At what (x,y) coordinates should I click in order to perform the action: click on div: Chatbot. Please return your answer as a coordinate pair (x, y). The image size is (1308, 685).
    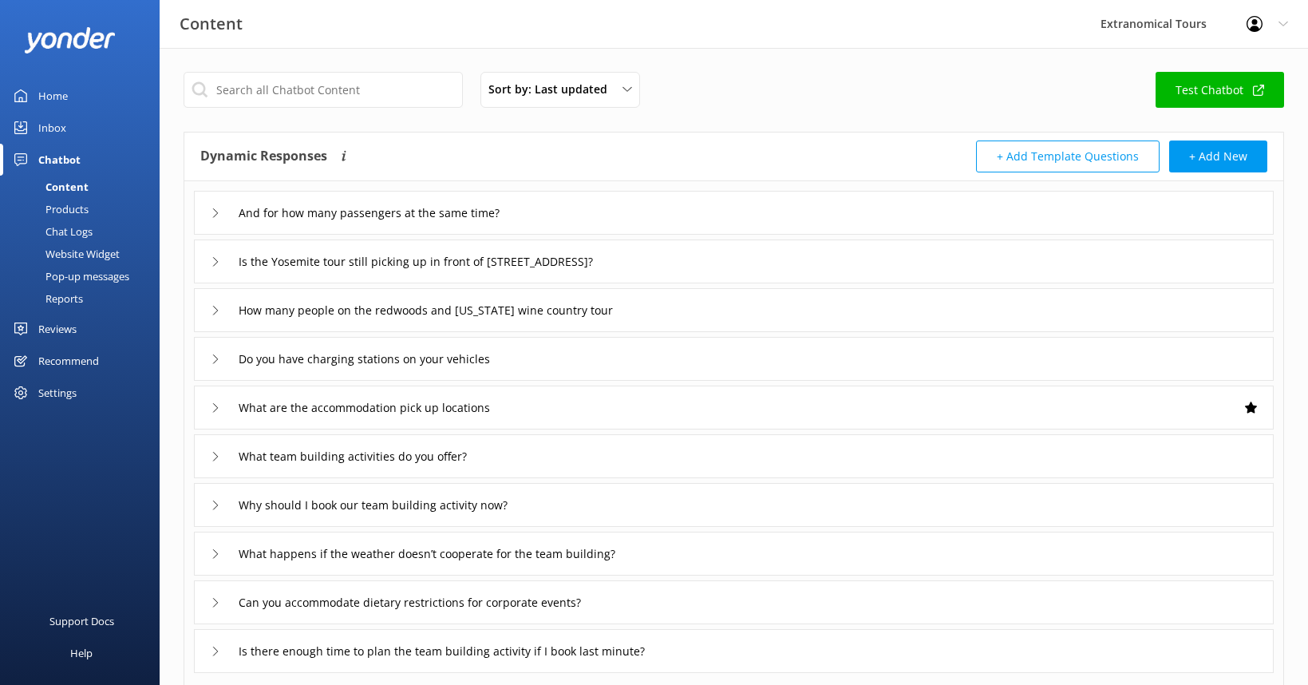
    Looking at the image, I should click on (59, 160).